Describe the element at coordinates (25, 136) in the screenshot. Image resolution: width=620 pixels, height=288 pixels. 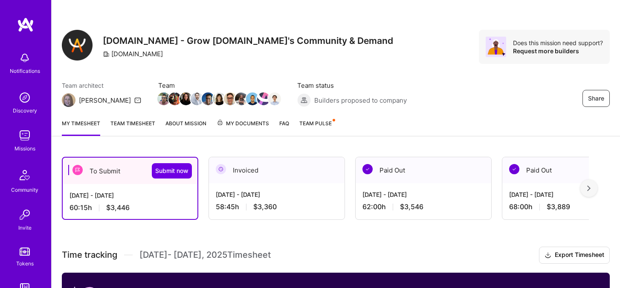
I see `img: teamwork` at that location.